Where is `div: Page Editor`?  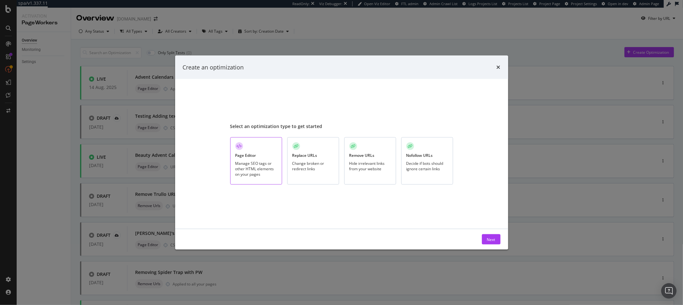
div: Page Editor is located at coordinates (246, 155).